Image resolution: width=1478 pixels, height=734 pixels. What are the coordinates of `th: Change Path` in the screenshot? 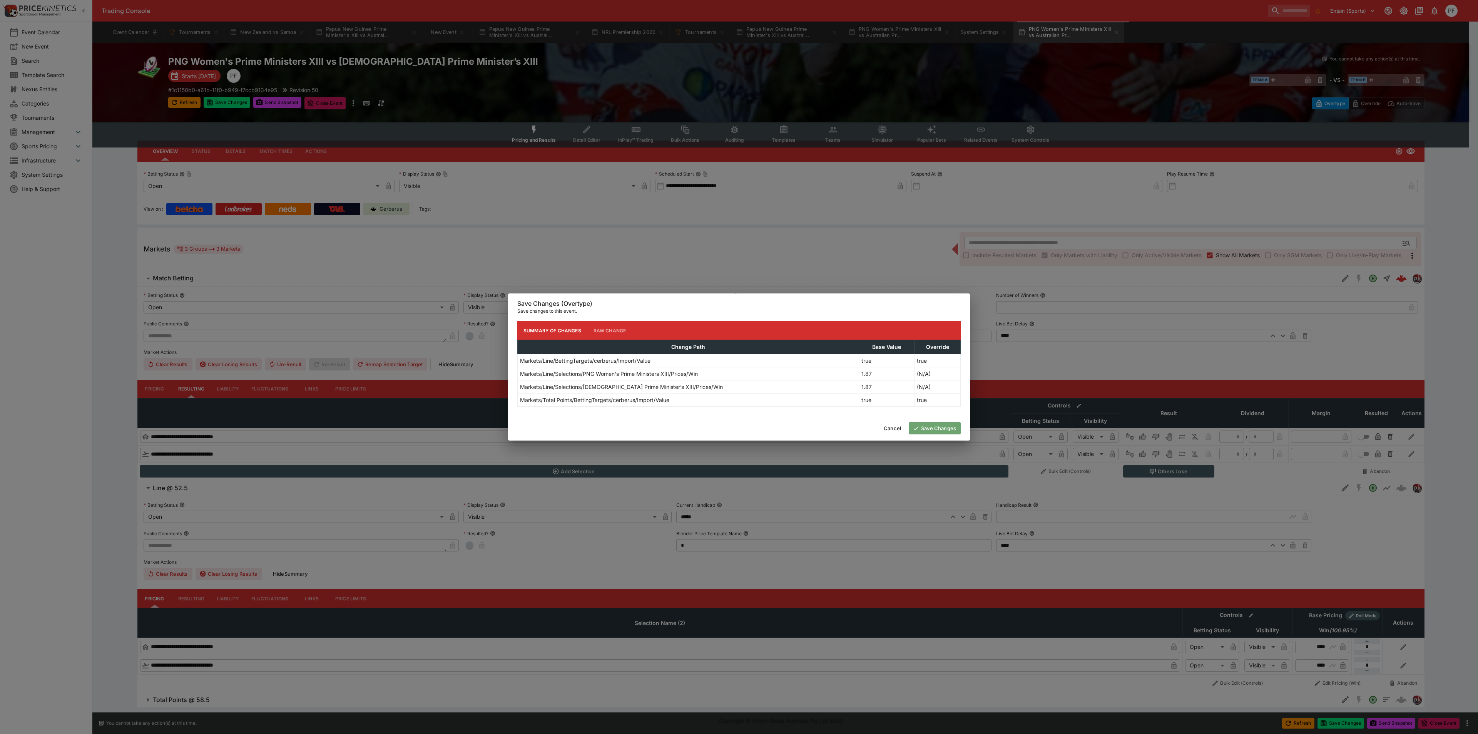 It's located at (688, 347).